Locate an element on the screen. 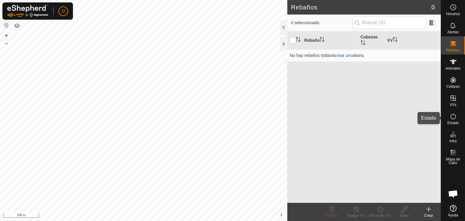 This screenshot has width=465, height=221. div: Crear is located at coordinates (428, 215).